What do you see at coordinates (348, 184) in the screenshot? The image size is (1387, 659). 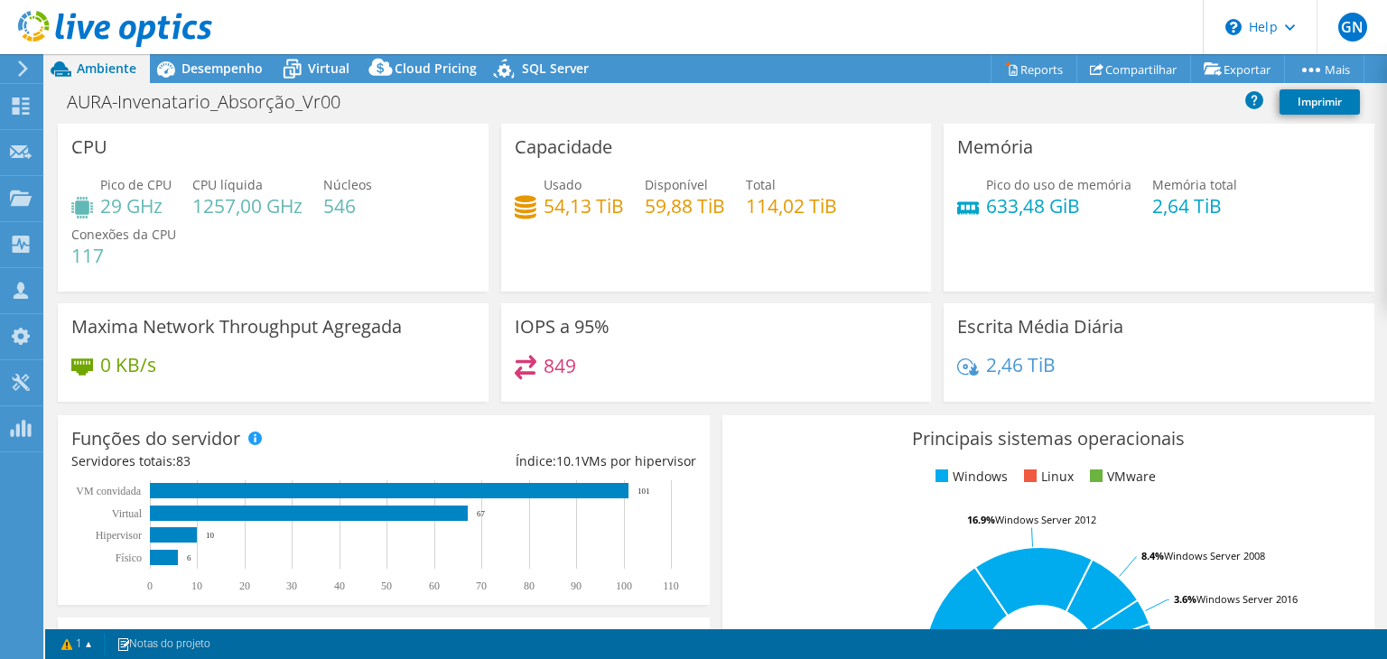 I see `span: Núcleos` at bounding box center [348, 184].